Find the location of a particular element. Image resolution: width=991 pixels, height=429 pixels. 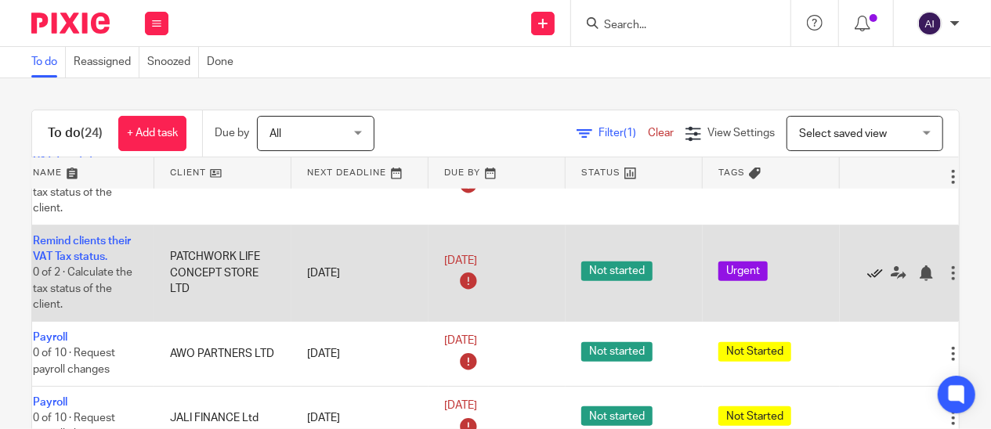

a: + Add task is located at coordinates (152, 133).